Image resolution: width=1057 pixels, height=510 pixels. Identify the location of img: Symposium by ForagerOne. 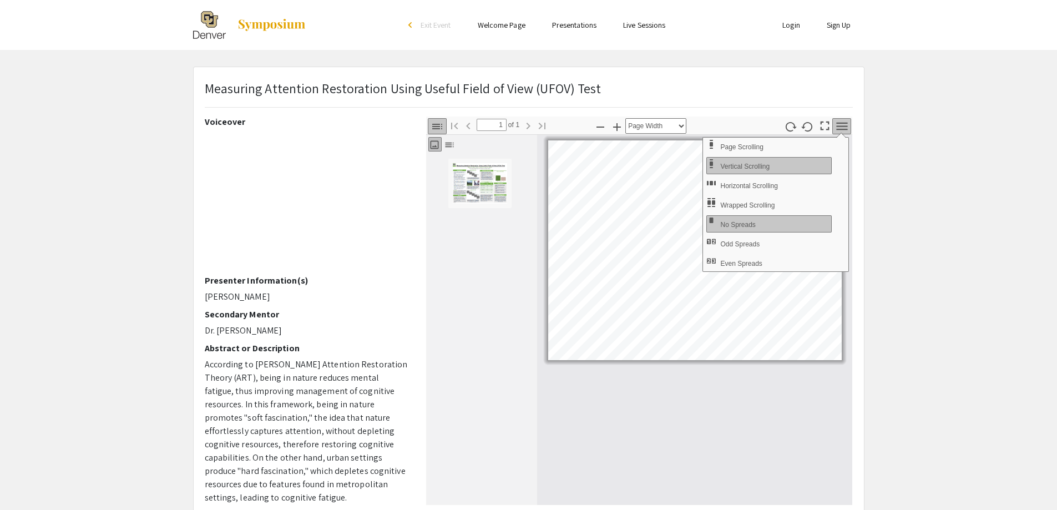
(271, 25).